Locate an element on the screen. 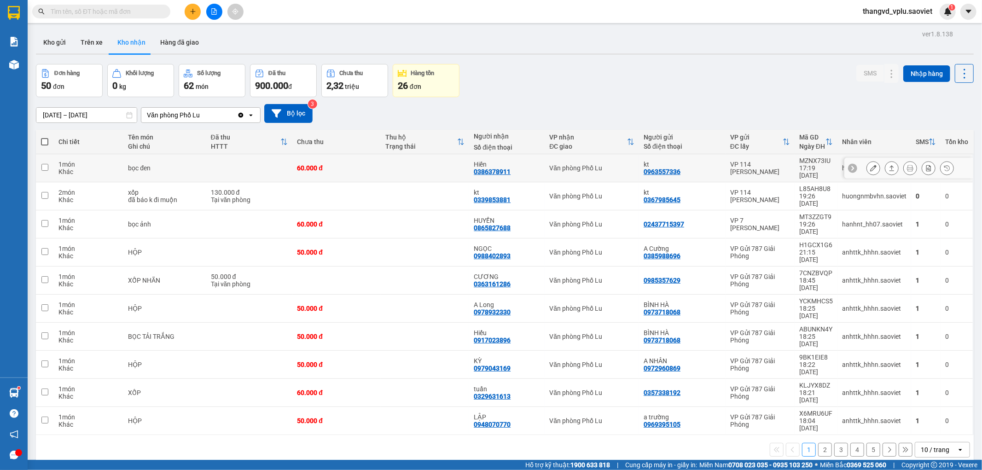  div: HỘP is located at coordinates (164, 252).